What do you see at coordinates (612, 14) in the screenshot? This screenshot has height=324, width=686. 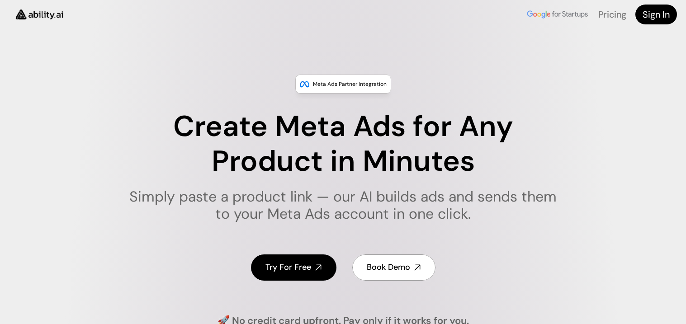 I see `a: Pricing` at bounding box center [612, 14].